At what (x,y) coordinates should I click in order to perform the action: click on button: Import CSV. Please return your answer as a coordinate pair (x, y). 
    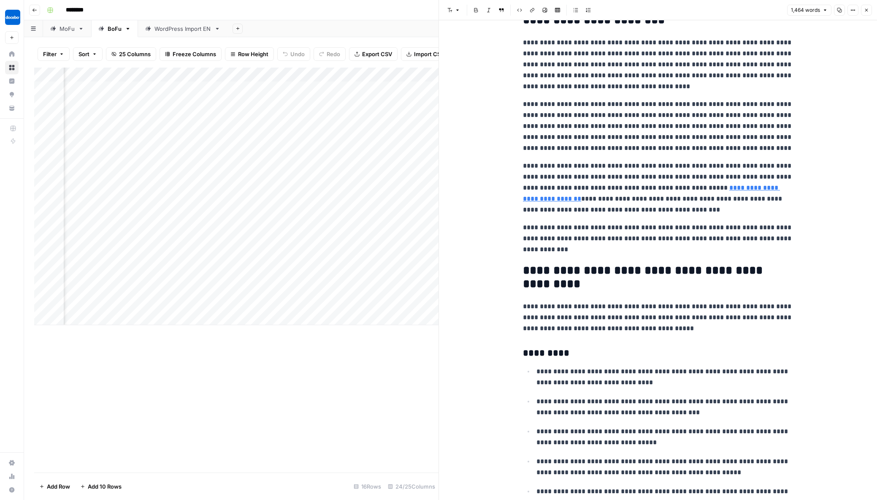
    Looking at the image, I should click on (426, 54).